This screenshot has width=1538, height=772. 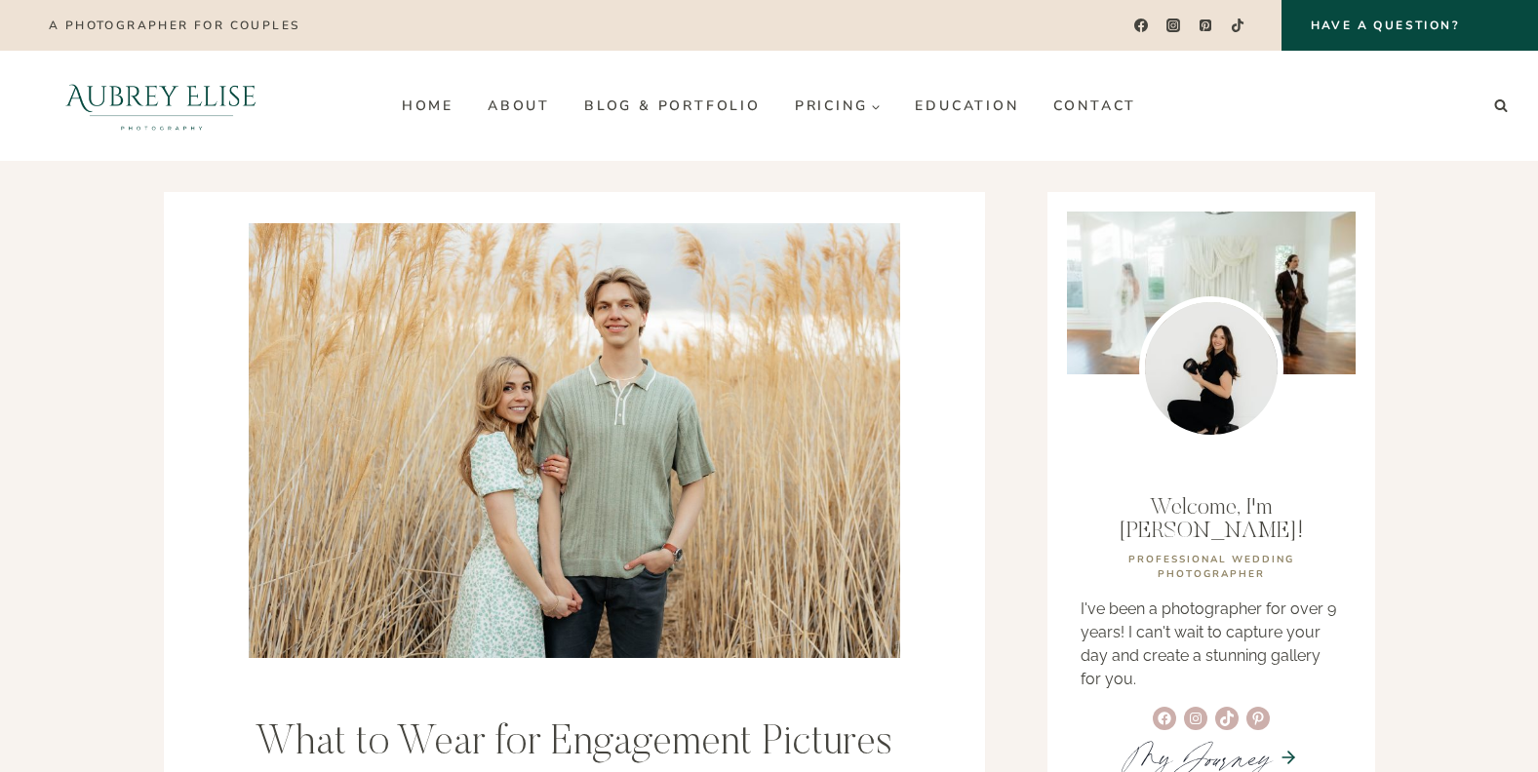 I want to click on p: professional WEDDING PHOTOGRAPHER, so click(x=1210, y=567).